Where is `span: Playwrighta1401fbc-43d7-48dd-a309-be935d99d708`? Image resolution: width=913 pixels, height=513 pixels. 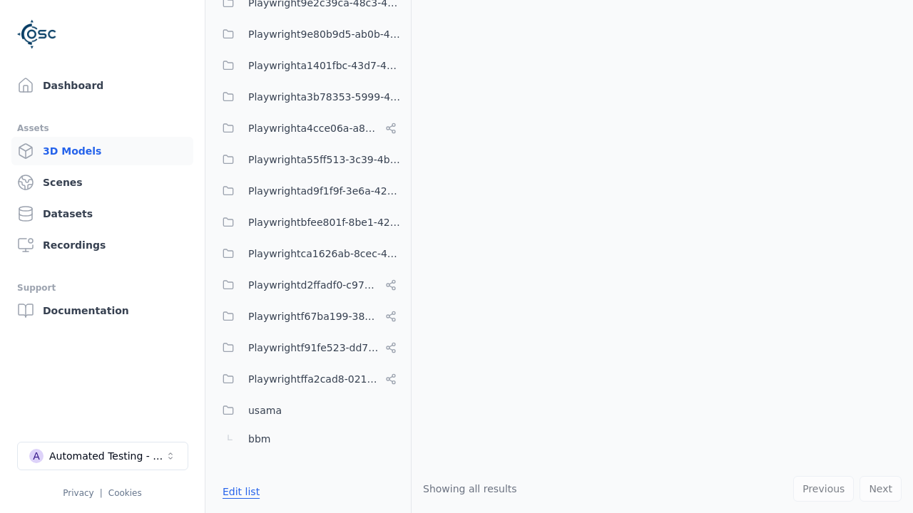
span: Playwrighta1401fbc-43d7-48dd-a309-be935d99d708 is located at coordinates (325, 66).